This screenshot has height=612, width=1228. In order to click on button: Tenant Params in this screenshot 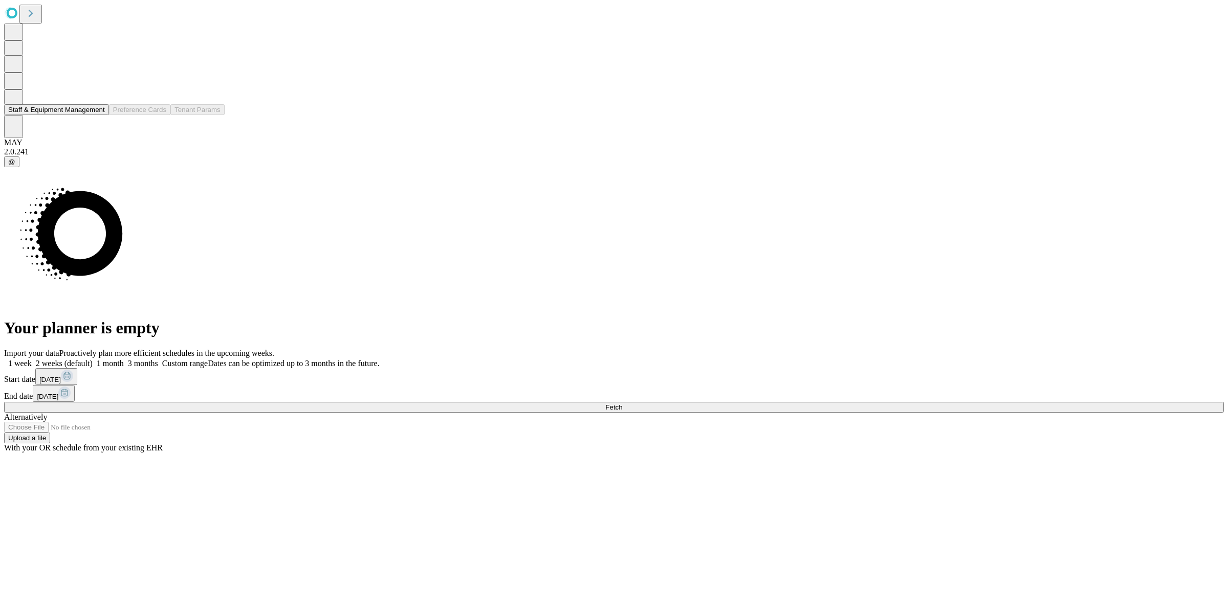, I will do `click(197, 109)`.